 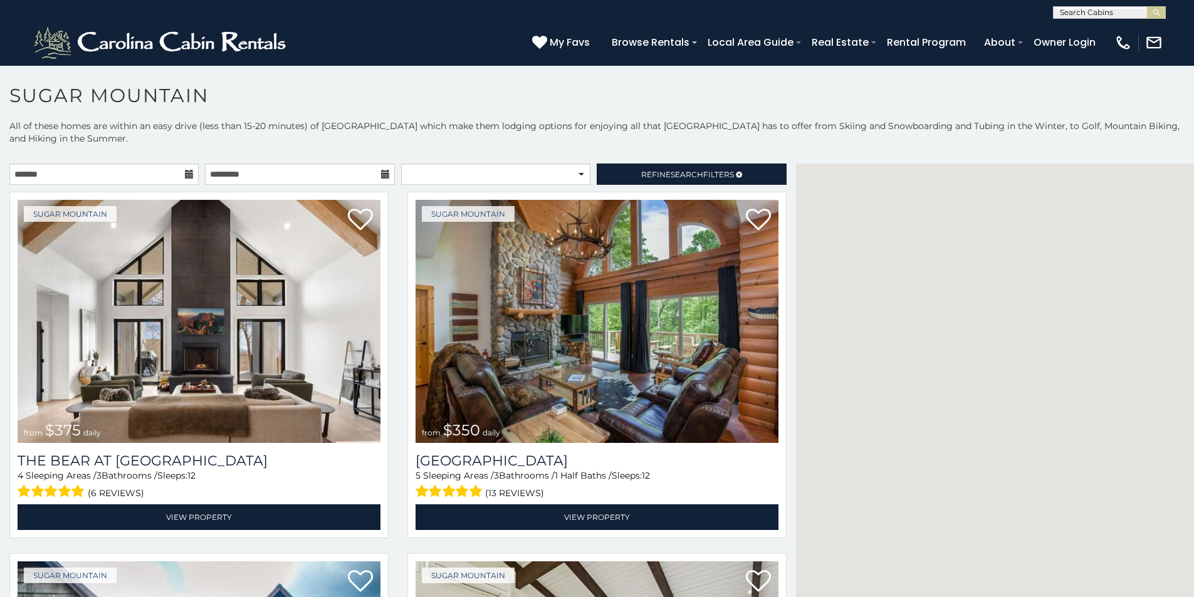 I want to click on img: White-1-2.png, so click(x=161, y=43).